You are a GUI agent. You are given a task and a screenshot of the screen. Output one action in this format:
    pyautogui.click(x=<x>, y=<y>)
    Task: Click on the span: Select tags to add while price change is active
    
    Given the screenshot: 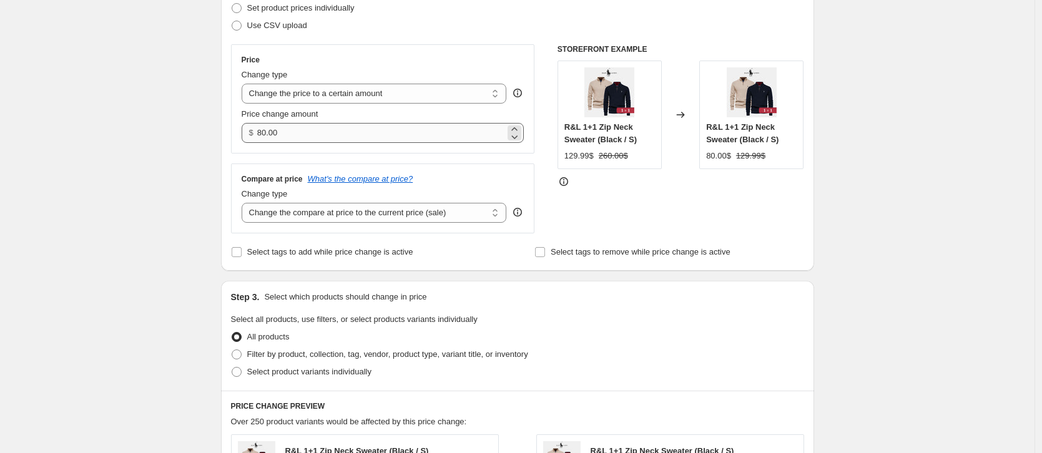 What is the action you would take?
    pyautogui.click(x=330, y=251)
    